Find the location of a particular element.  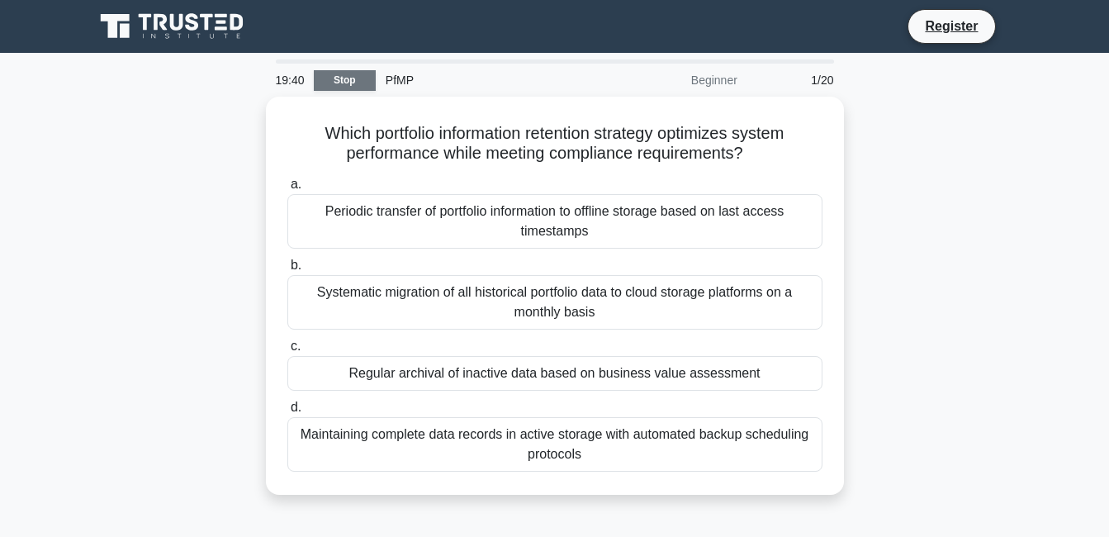

span: a. is located at coordinates (295, 183).